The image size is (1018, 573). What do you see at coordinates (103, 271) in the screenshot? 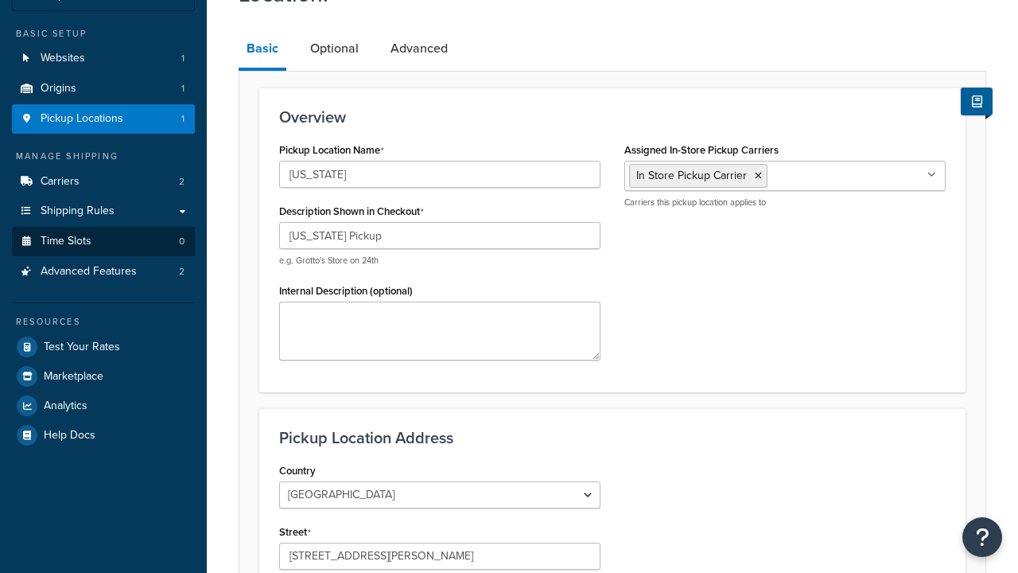
I see `li: Advanced Features` at bounding box center [103, 271].